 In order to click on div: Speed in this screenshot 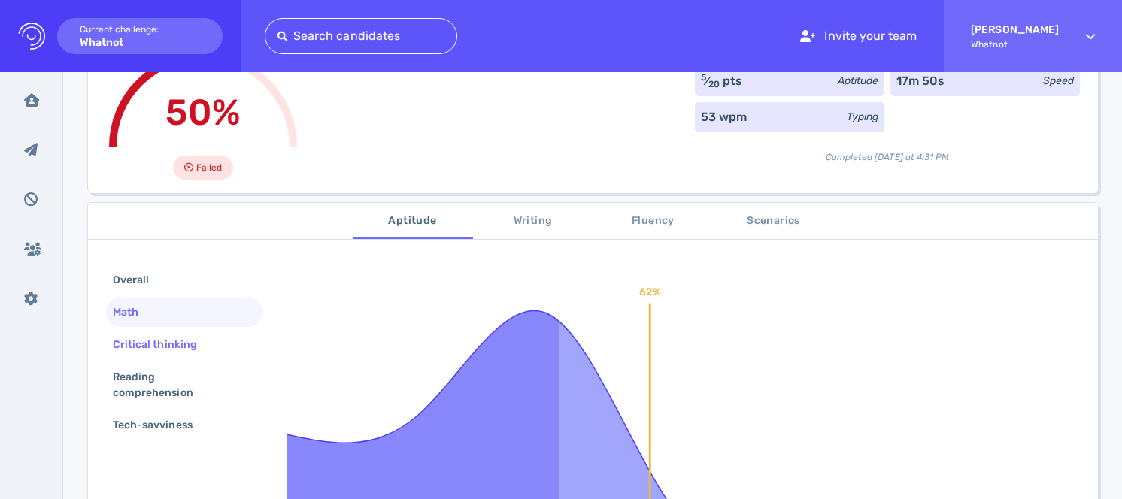, I will do `click(1058, 80)`.